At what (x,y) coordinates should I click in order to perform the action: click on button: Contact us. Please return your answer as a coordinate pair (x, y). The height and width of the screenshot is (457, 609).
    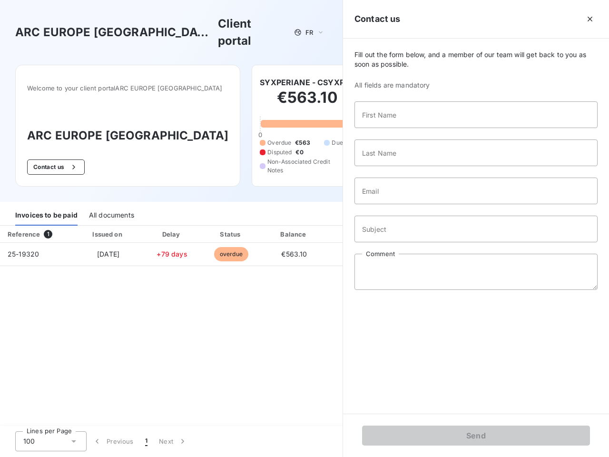
    Looking at the image, I should click on (56, 167).